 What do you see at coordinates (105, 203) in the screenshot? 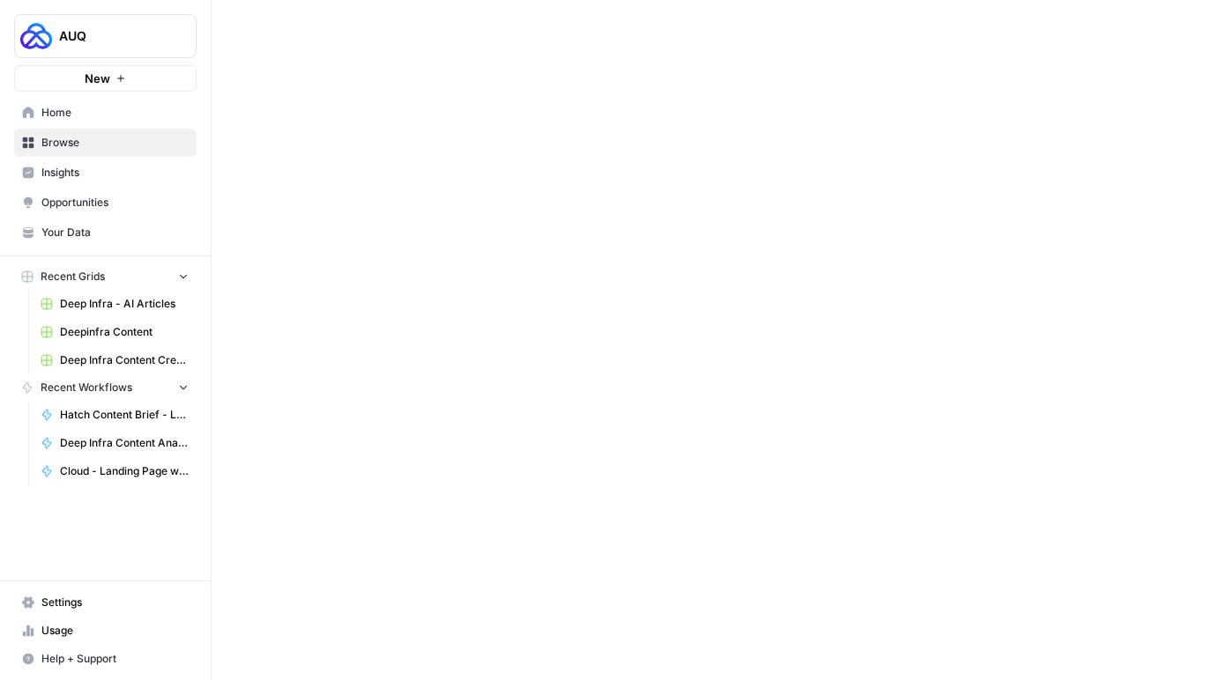
I see `a: Opportunities` at bounding box center [105, 203].